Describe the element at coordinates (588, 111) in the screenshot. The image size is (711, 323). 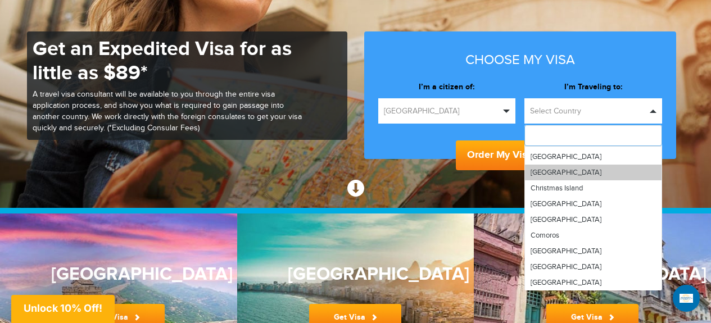
I see `span: Select Country` at that location.